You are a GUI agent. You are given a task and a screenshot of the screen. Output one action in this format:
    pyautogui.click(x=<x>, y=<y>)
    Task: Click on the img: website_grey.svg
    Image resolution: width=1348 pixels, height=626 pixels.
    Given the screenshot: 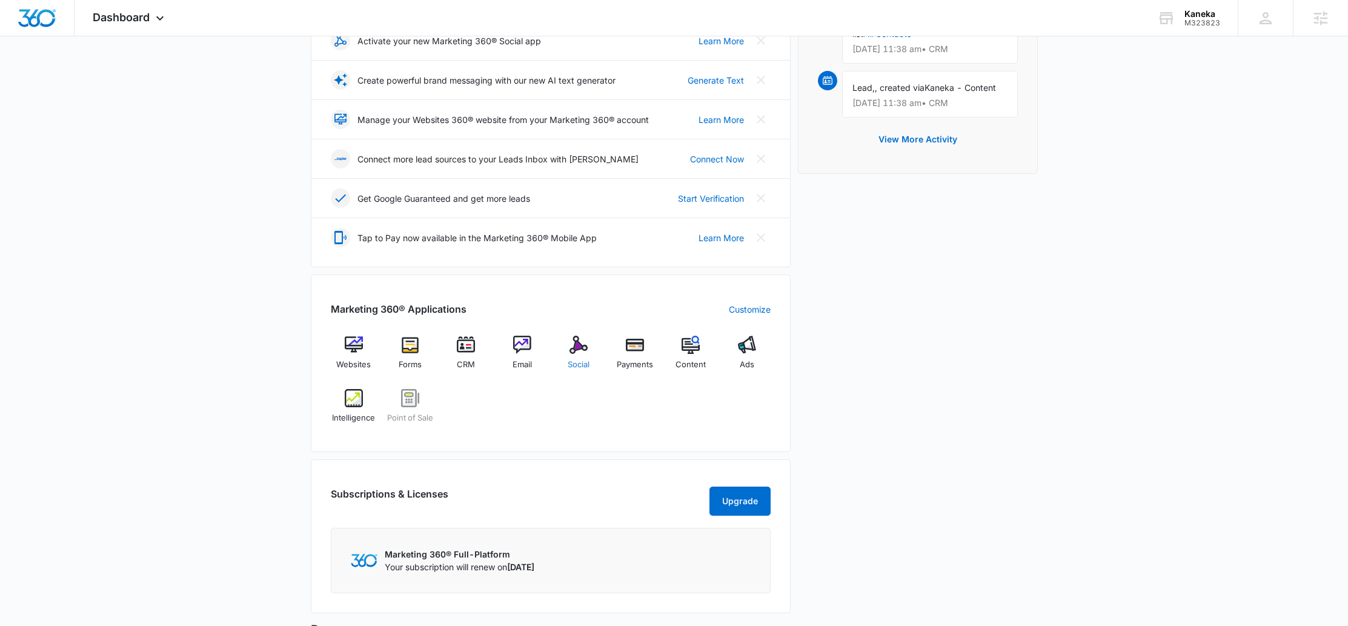 What is the action you would take?
    pyautogui.click(x=24, y=36)
    